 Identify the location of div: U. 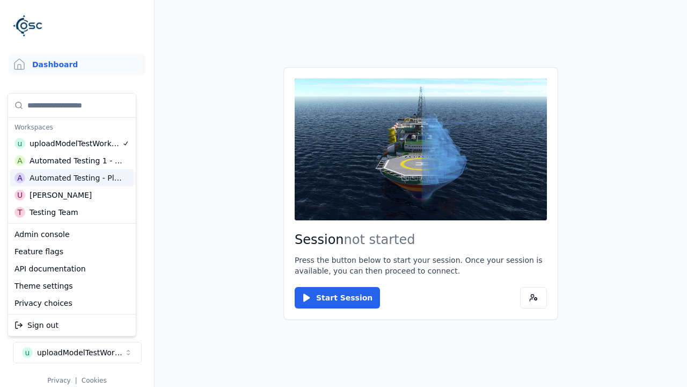
(20, 195).